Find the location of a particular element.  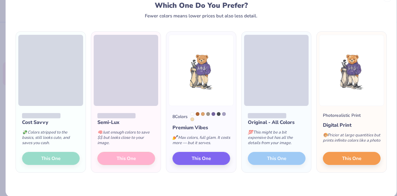

div: Digital Print is located at coordinates (352, 125).